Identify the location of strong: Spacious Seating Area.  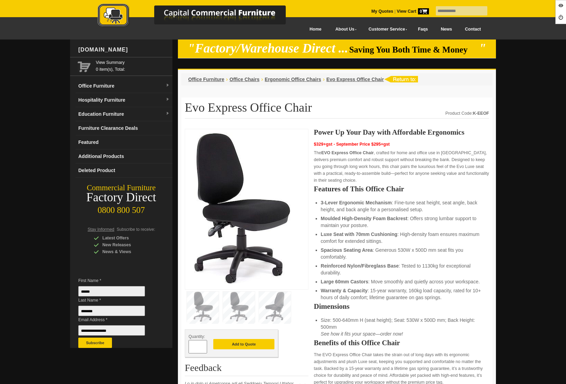
(347, 250).